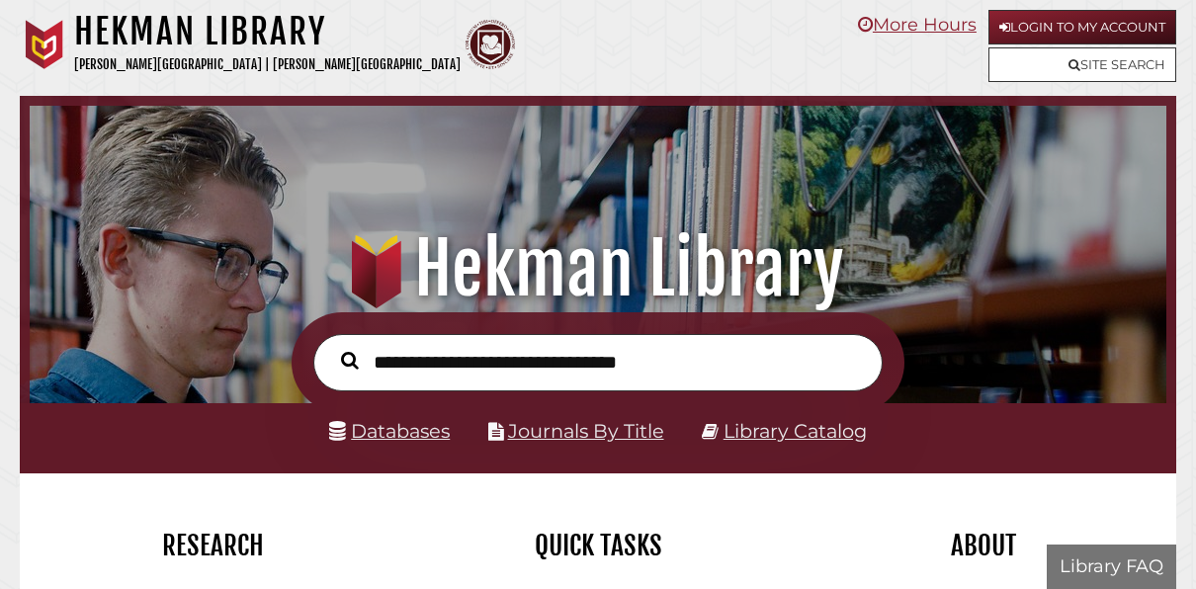  Describe the element at coordinates (794, 431) in the screenshot. I see `a: Library Catalog` at that location.